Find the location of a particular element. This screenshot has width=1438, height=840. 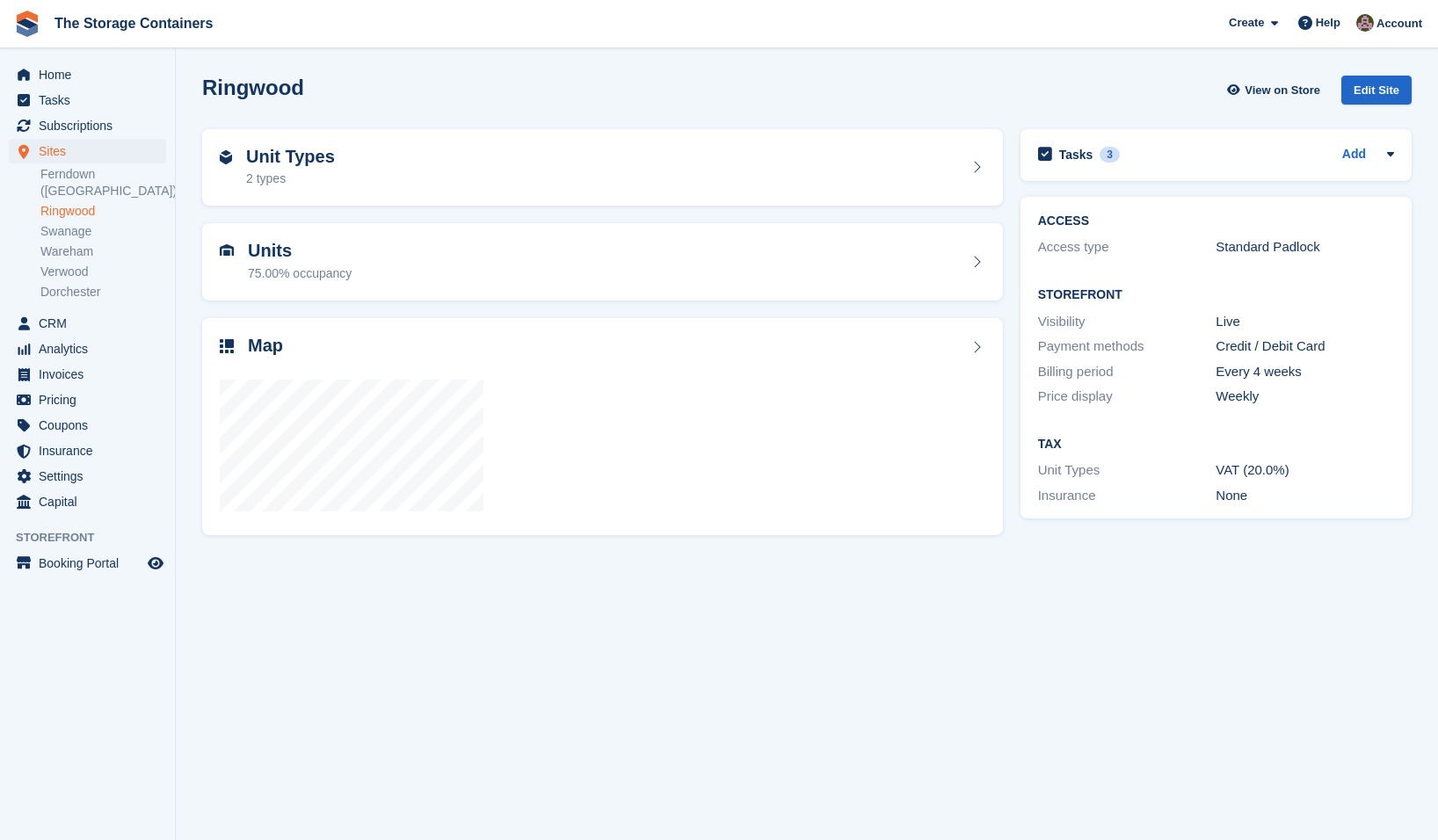

img: unit-type-icn-2b2737a686de81e16bb02015468b77c625bbabd49415b5ef34ead5e3b44a266d.svg is located at coordinates (226, 157).